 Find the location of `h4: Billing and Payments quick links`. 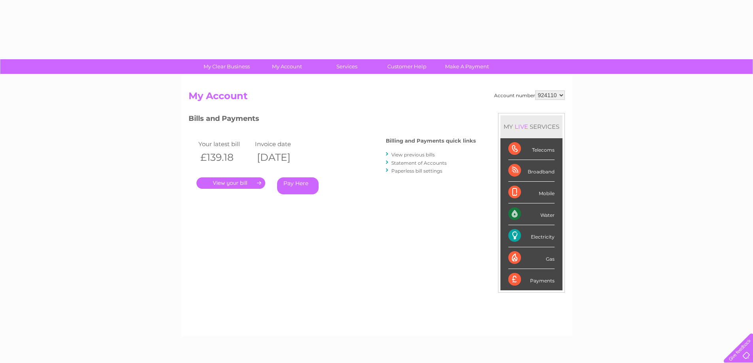

h4: Billing and Payments quick links is located at coordinates (431, 141).